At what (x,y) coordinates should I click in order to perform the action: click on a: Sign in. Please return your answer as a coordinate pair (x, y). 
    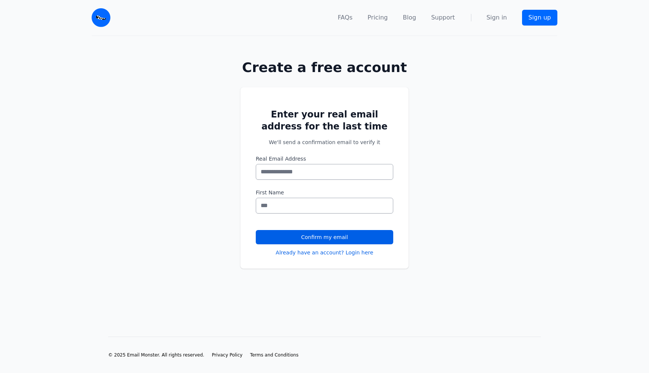
    Looking at the image, I should click on (497, 18).